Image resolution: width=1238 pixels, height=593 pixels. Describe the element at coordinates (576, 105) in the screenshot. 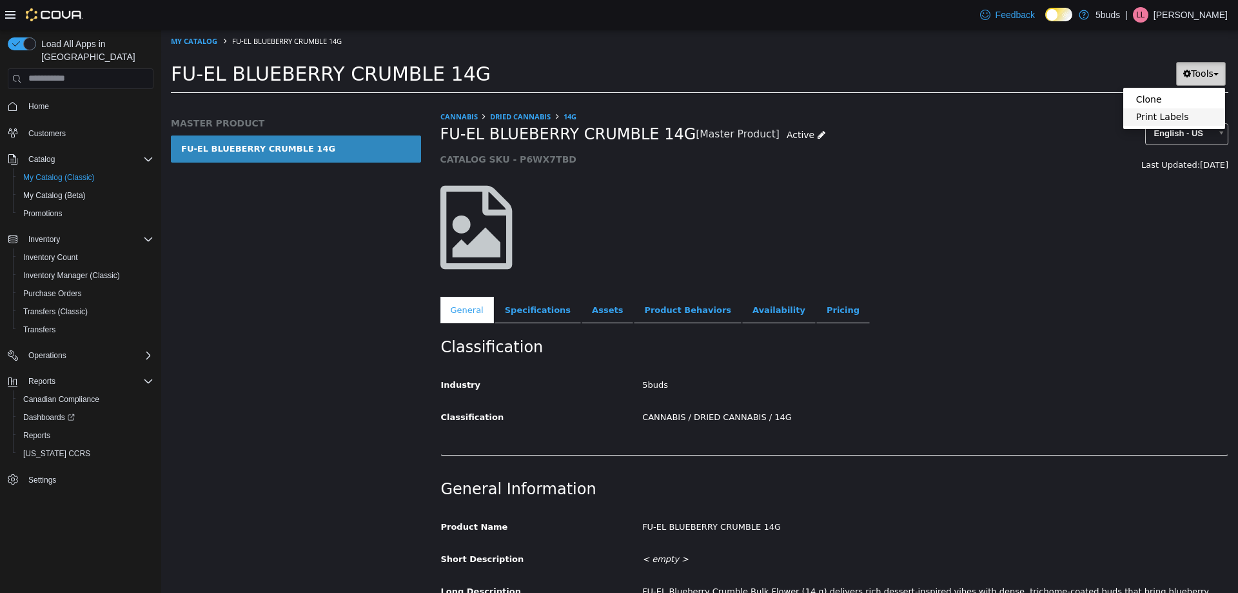

I see `small: [Master Product]` at that location.